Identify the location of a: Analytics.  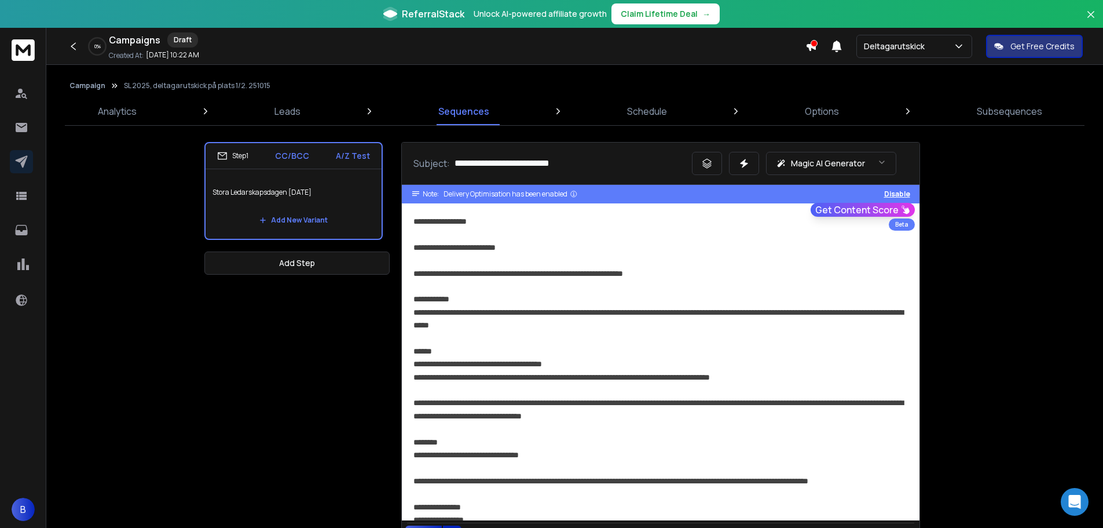
(117, 111).